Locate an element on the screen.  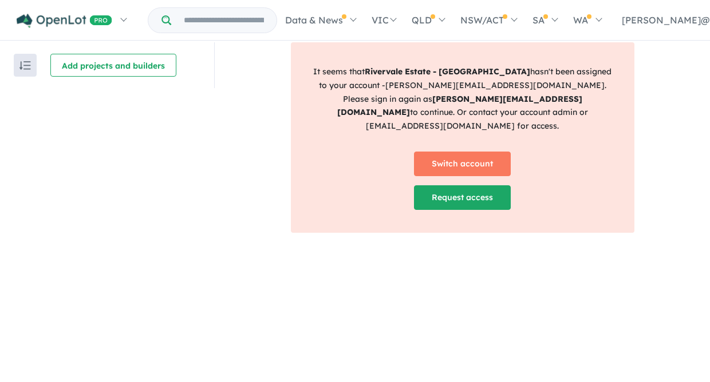
a: Switch account is located at coordinates (462, 164).